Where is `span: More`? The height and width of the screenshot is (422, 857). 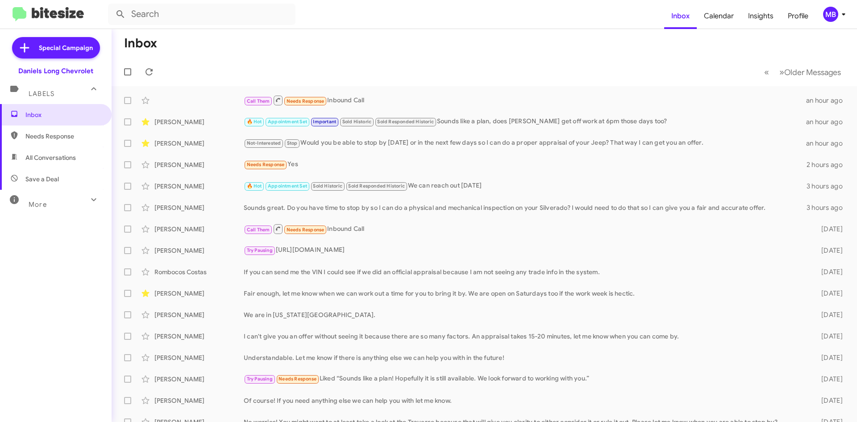
span: More is located at coordinates (38, 204).